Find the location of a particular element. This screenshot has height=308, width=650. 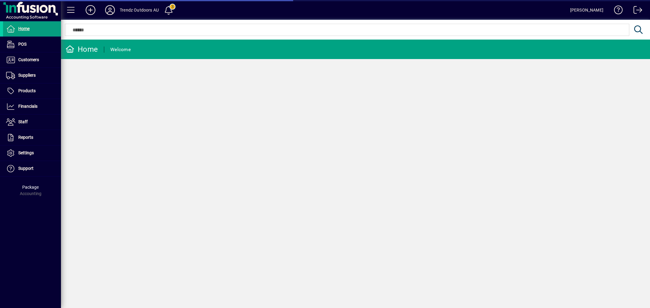

span: Suppliers is located at coordinates (27, 75).